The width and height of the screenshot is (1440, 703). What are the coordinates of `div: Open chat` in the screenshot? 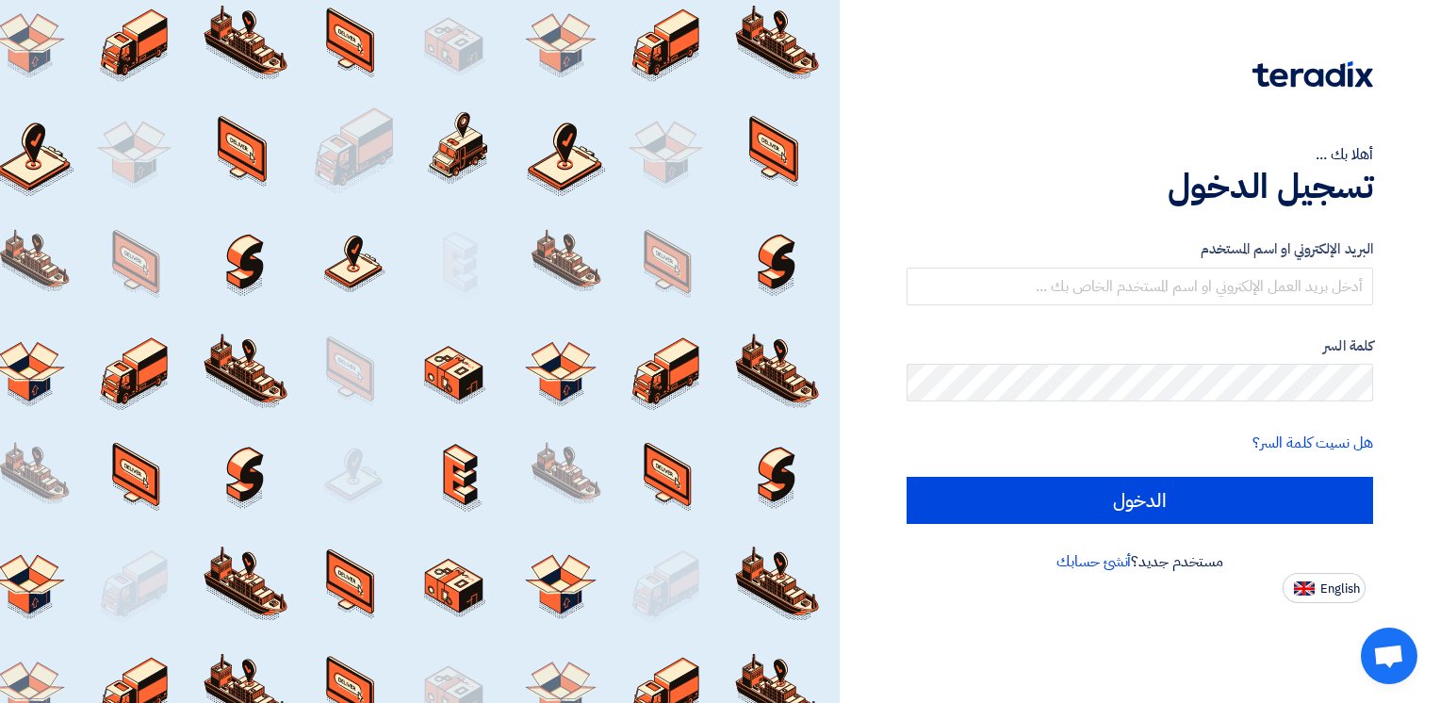 It's located at (1389, 656).